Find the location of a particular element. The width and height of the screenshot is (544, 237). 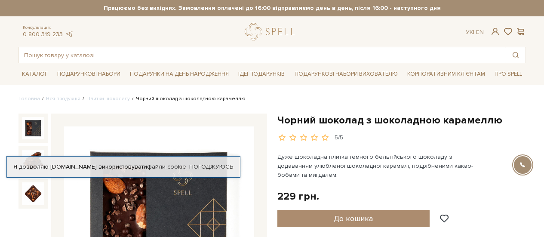

div: 229 грн. is located at coordinates (298, 196).